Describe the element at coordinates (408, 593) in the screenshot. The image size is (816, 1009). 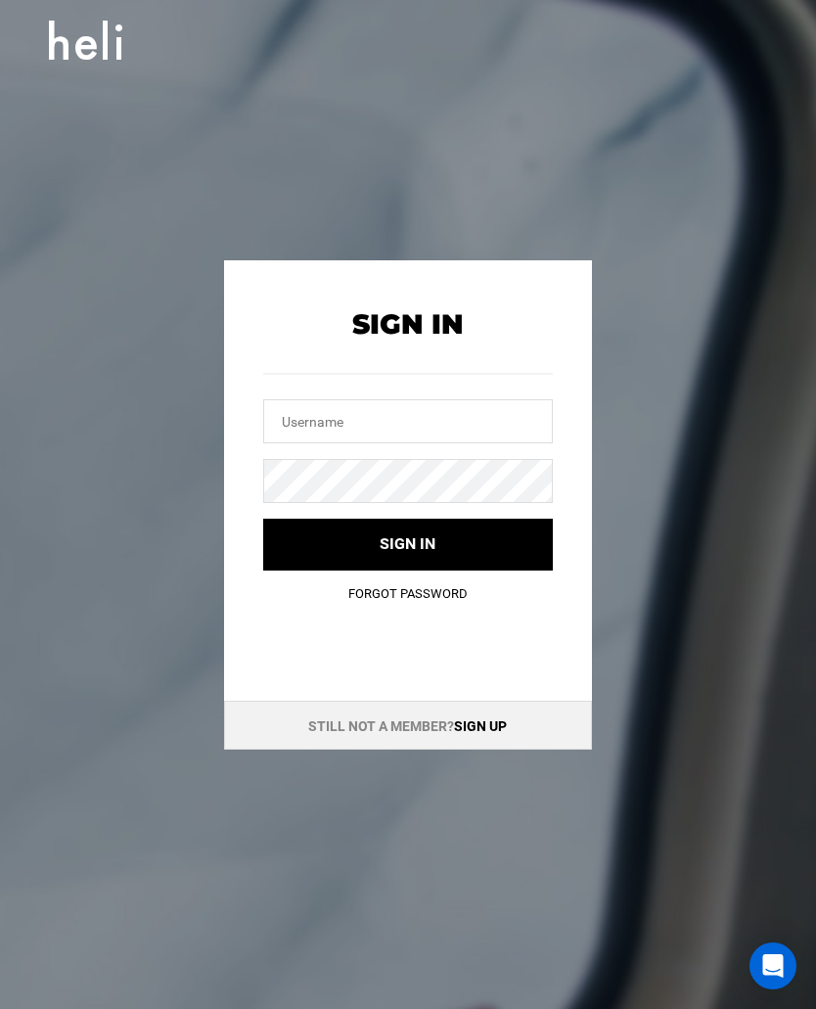
I see `a: Forgot Password` at that location.